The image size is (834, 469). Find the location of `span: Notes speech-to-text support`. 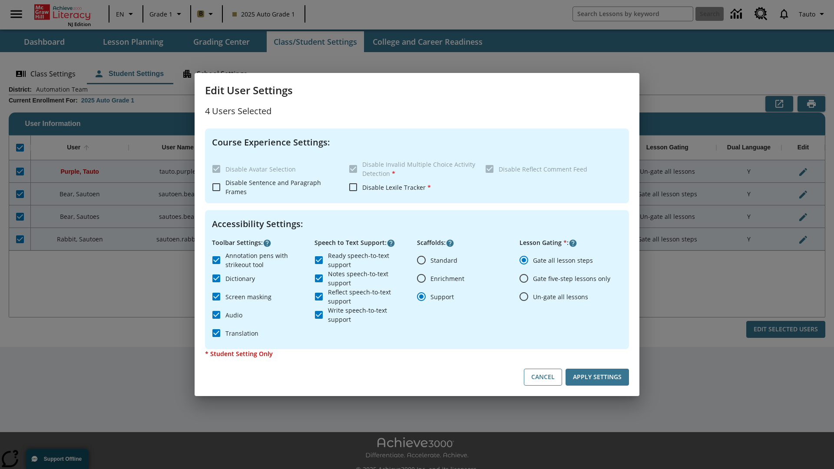

span: Notes speech-to-text support is located at coordinates (369, 278).